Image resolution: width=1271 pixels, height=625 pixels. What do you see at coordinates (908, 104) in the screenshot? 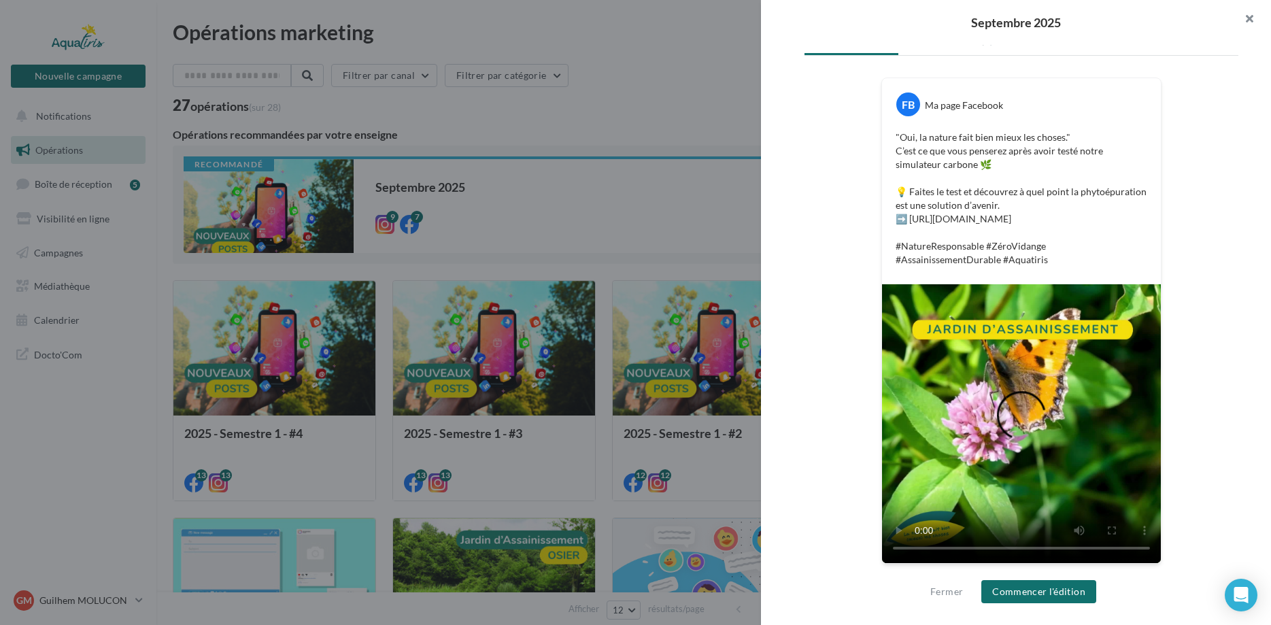
I see `div: FB` at bounding box center [908, 104].